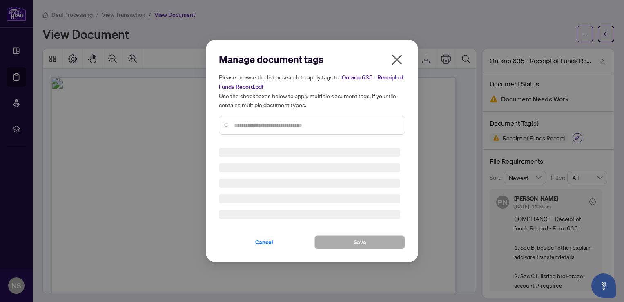 The width and height of the screenshot is (624, 302). What do you see at coordinates (312, 59) in the screenshot?
I see `h2: Manage document tags` at bounding box center [312, 59].